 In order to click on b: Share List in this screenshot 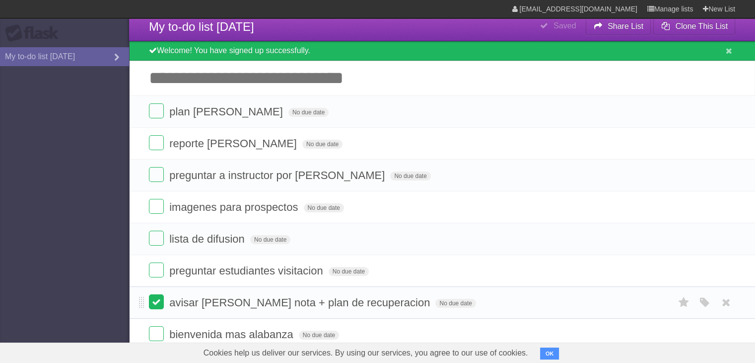, I will do `click(626, 26)`.